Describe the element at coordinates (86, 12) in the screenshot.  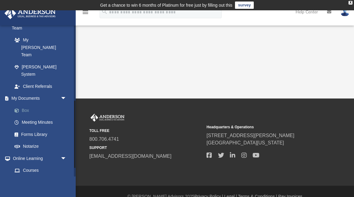
I see `i: menu` at that location.